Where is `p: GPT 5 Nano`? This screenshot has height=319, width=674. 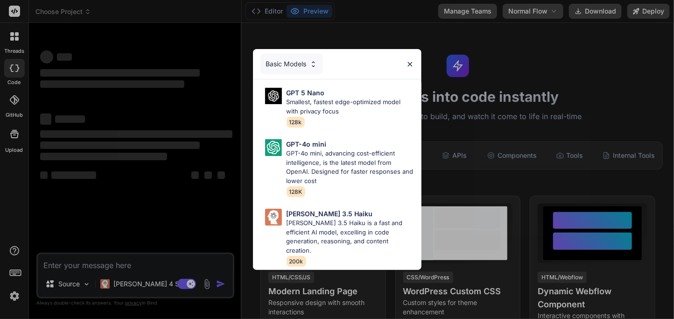
p: GPT 5 Nano is located at coordinates (306, 92).